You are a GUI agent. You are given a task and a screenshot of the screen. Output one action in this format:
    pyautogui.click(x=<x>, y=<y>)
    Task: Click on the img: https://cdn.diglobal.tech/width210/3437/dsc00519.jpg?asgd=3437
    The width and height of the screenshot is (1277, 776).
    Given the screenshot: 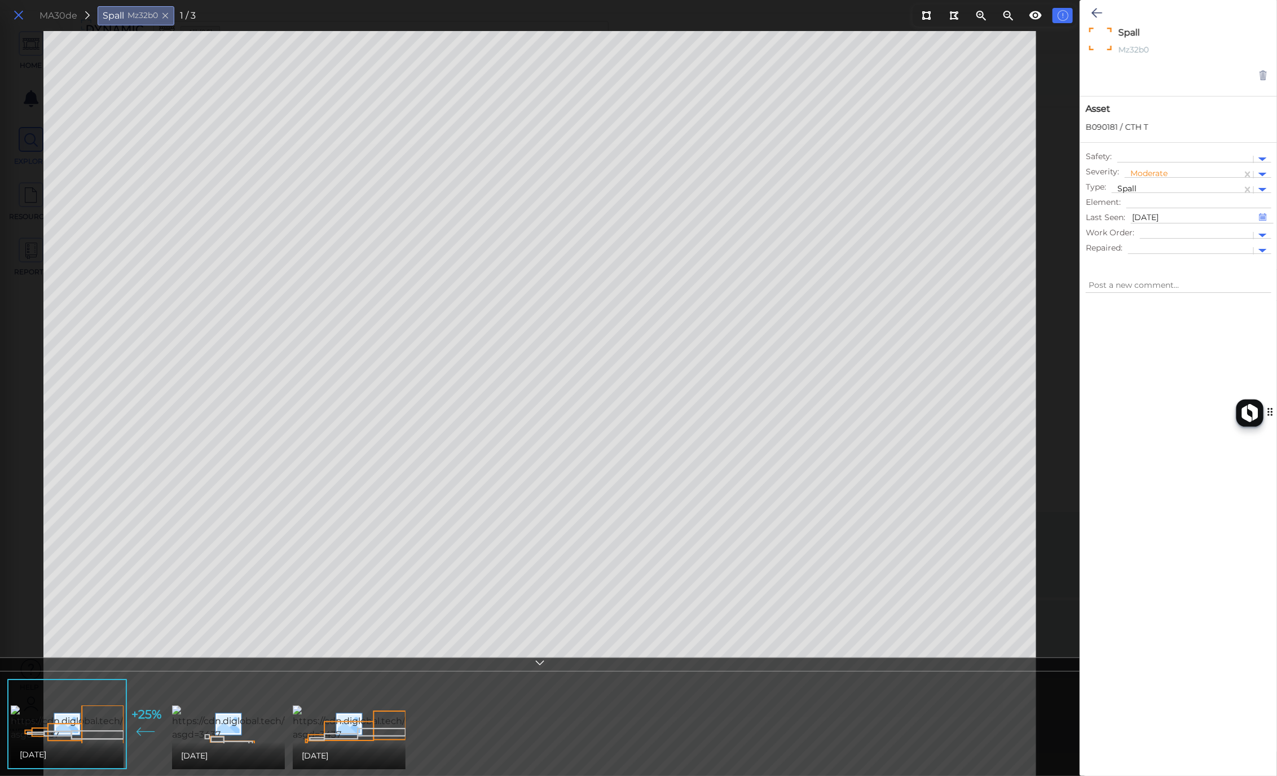 What is the action you would take?
    pyautogui.click(x=293, y=723)
    